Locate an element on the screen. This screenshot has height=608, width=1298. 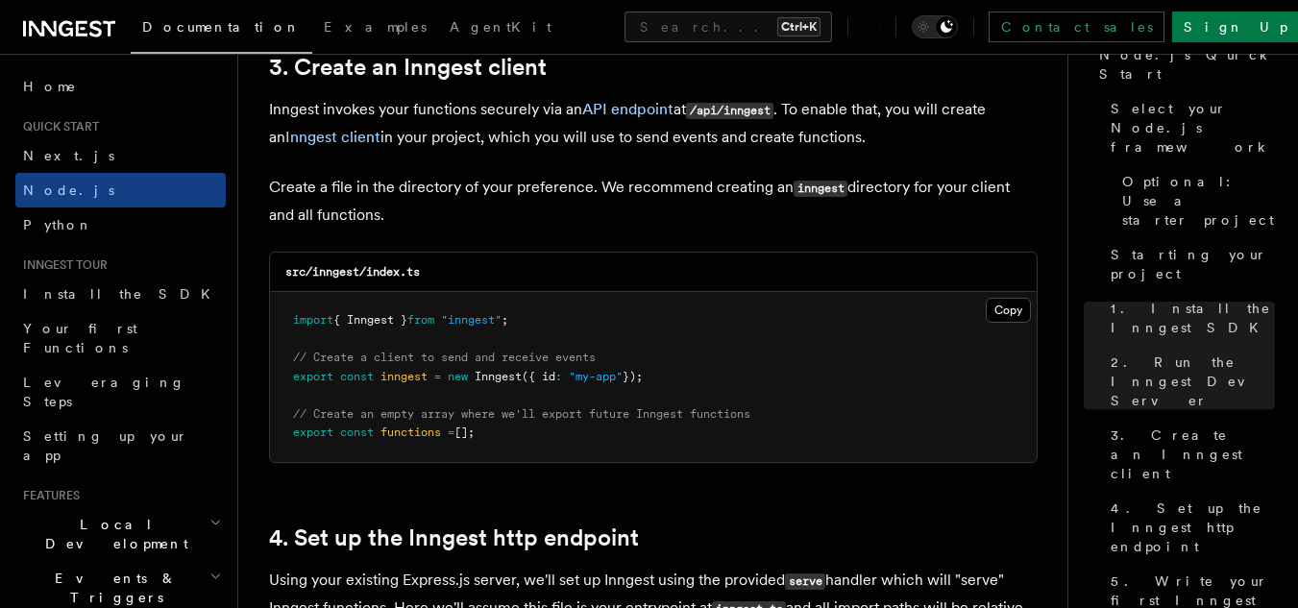
span: new is located at coordinates (457, 377).